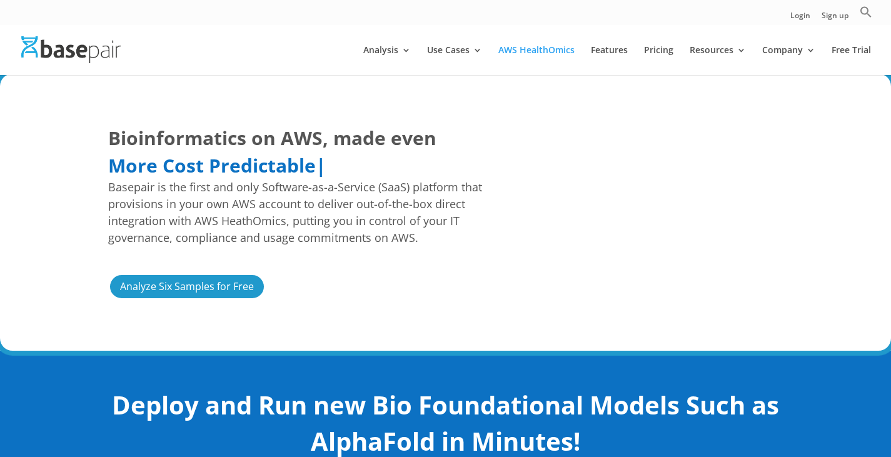 This screenshot has height=457, width=891. Describe the element at coordinates (851, 60) in the screenshot. I see `a: Free Trial` at that location.